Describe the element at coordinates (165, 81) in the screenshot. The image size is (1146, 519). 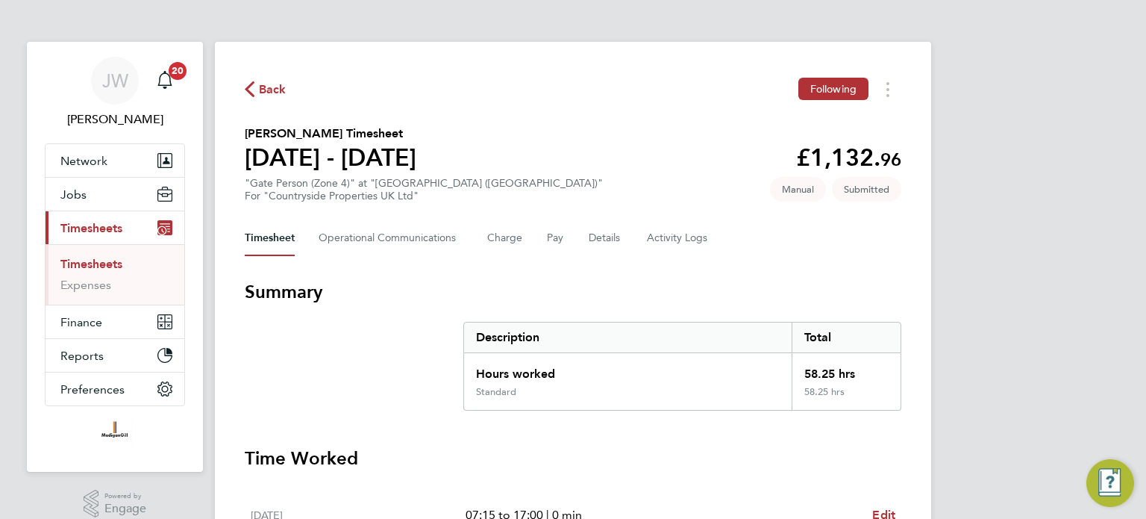
I see `a: 20` at that location.